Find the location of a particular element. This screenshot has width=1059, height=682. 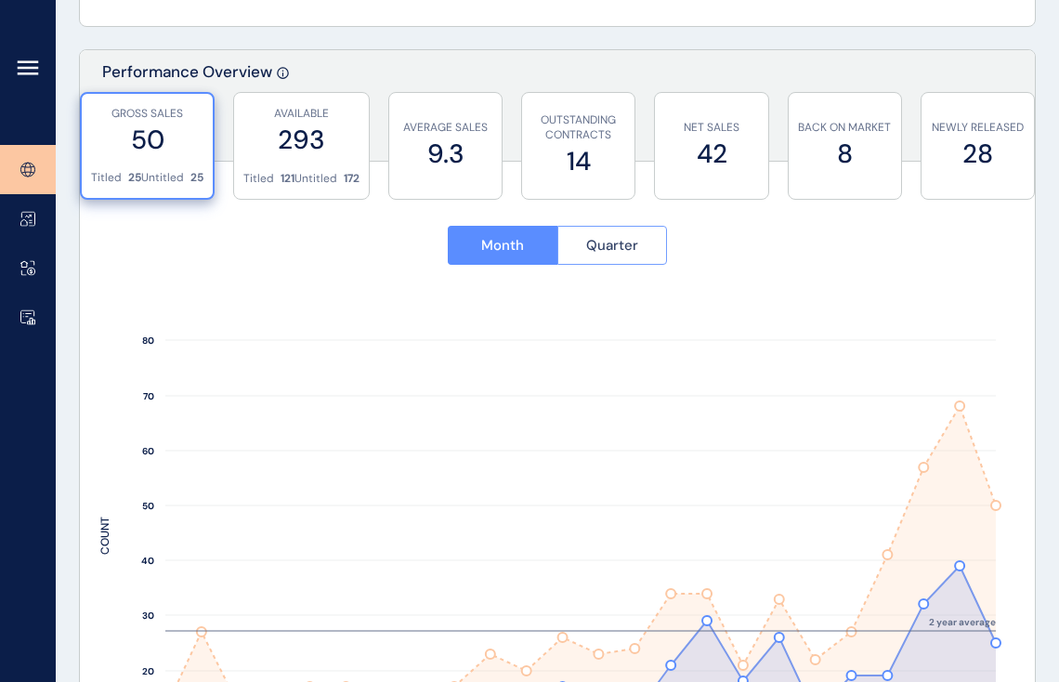

text: 70 is located at coordinates (149, 396).